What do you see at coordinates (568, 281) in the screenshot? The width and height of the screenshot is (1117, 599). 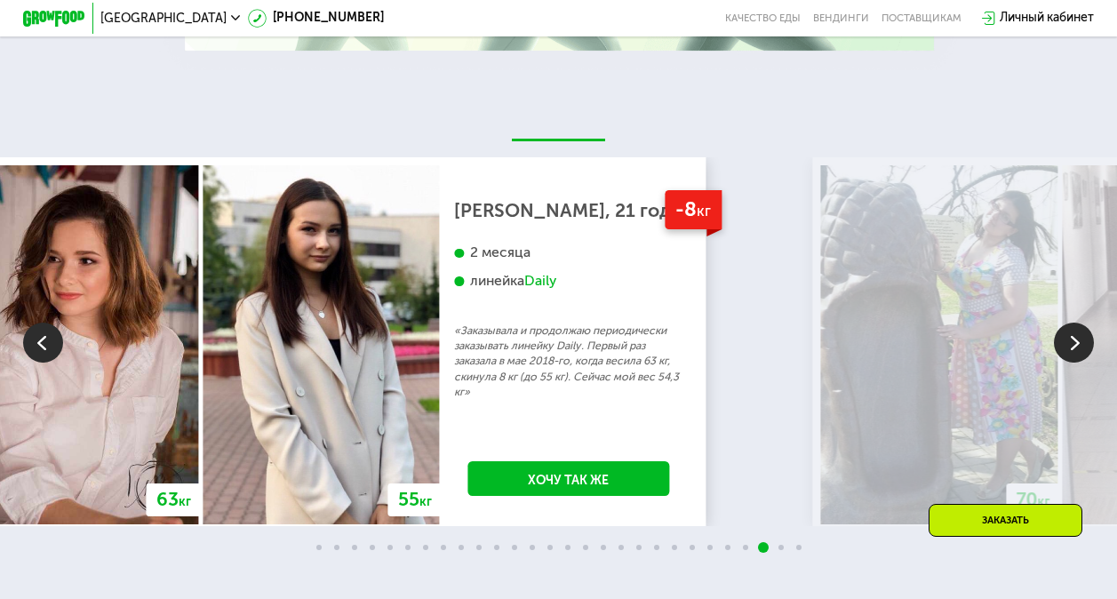 I see `div: линейка` at bounding box center [568, 281].